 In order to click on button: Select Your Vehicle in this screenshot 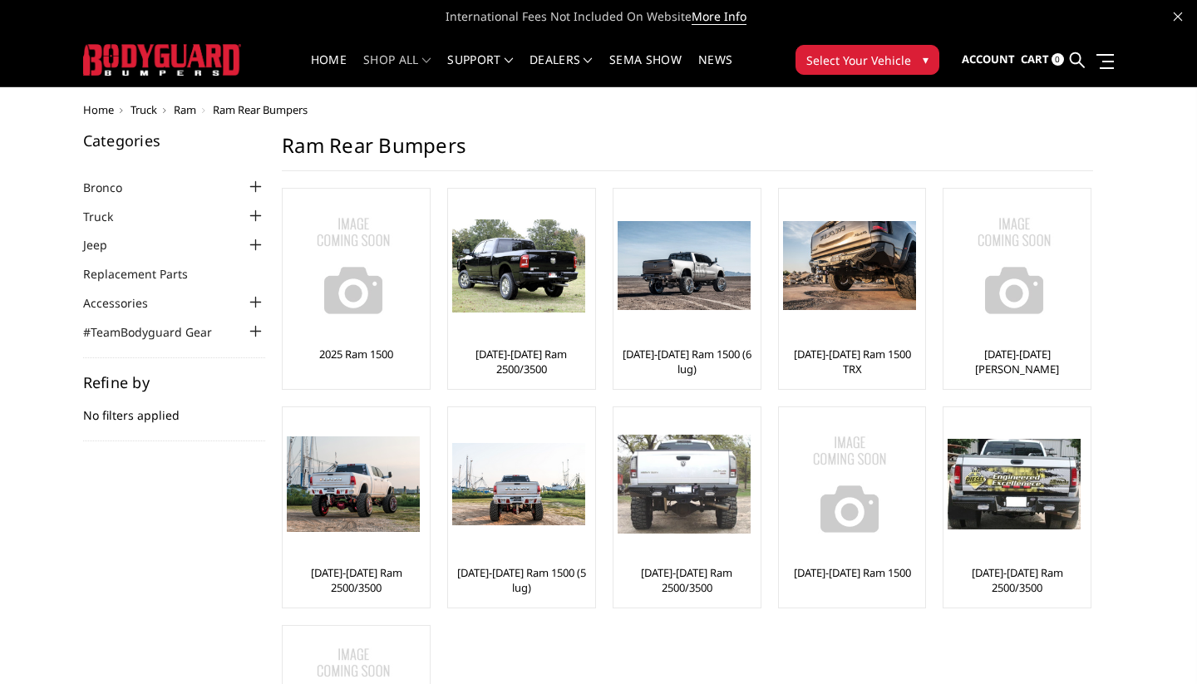, I will do `click(867, 60)`.